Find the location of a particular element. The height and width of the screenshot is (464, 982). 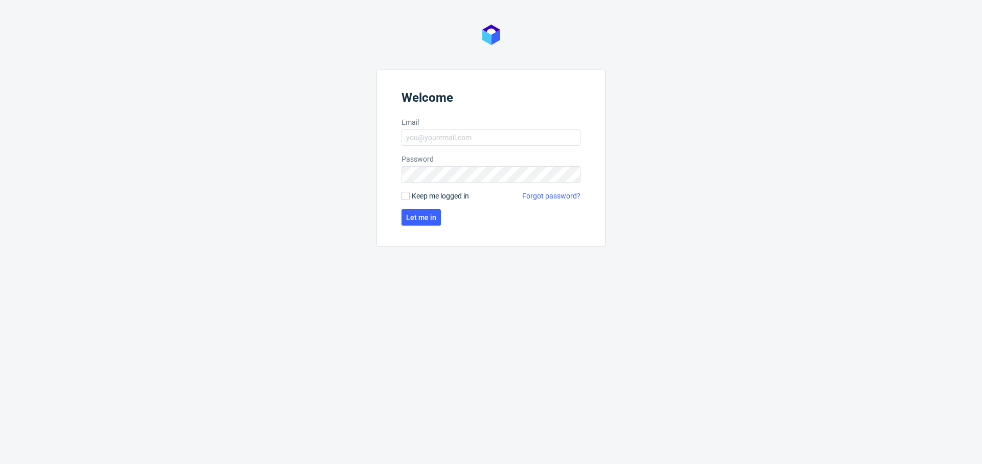

label: Email is located at coordinates (491, 122).